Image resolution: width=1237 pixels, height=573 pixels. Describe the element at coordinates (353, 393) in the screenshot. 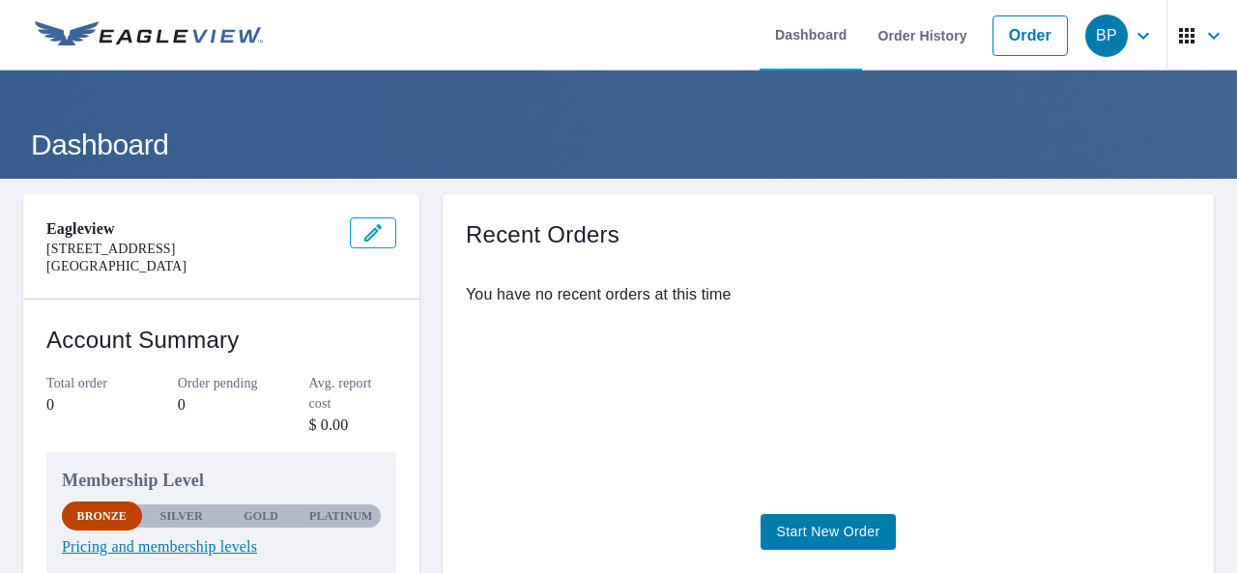

I see `p: Avg. report cost` at that location.